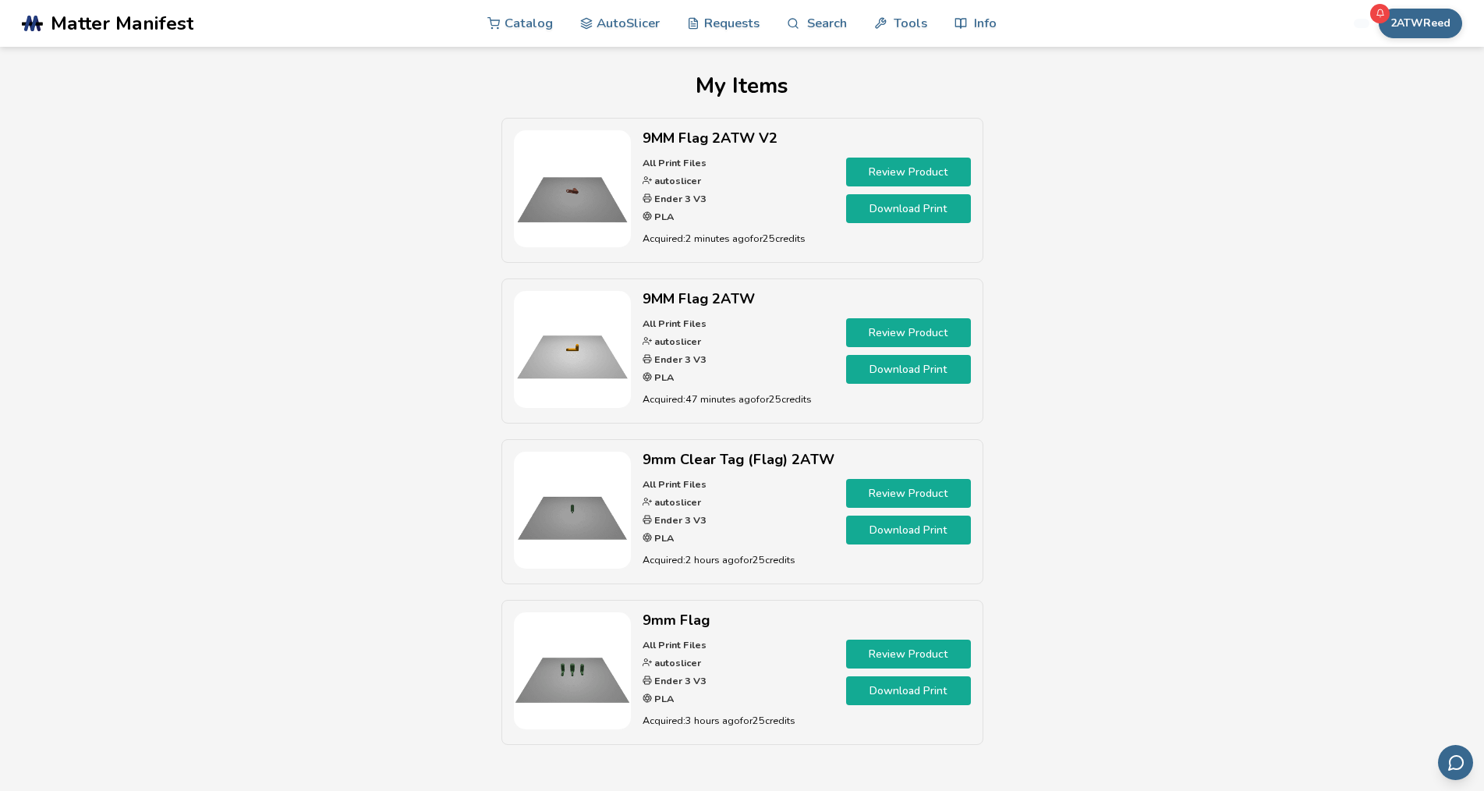  What do you see at coordinates (738, 238) in the screenshot?
I see `p: Acquired: 2 minutes ago for 25 credits` at bounding box center [738, 238].